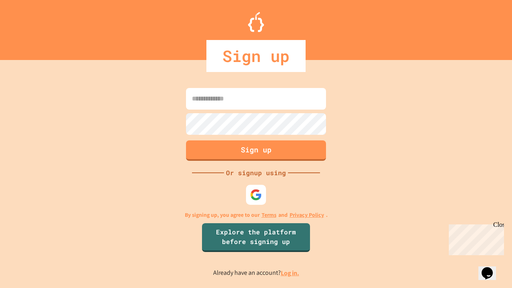  What do you see at coordinates (256, 56) in the screenshot?
I see `div: Sign up` at bounding box center [256, 56].